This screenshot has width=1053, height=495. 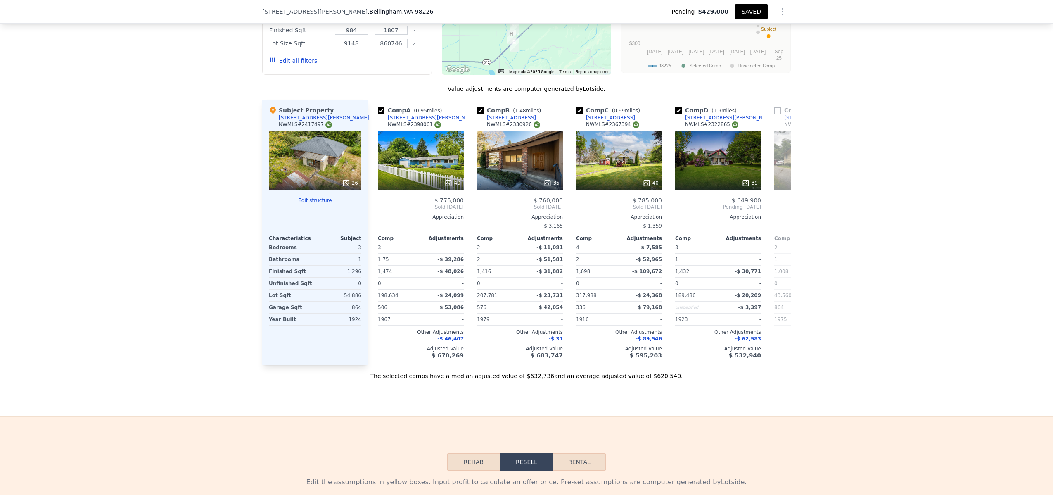 I want to click on div: 2, so click(x=597, y=259).